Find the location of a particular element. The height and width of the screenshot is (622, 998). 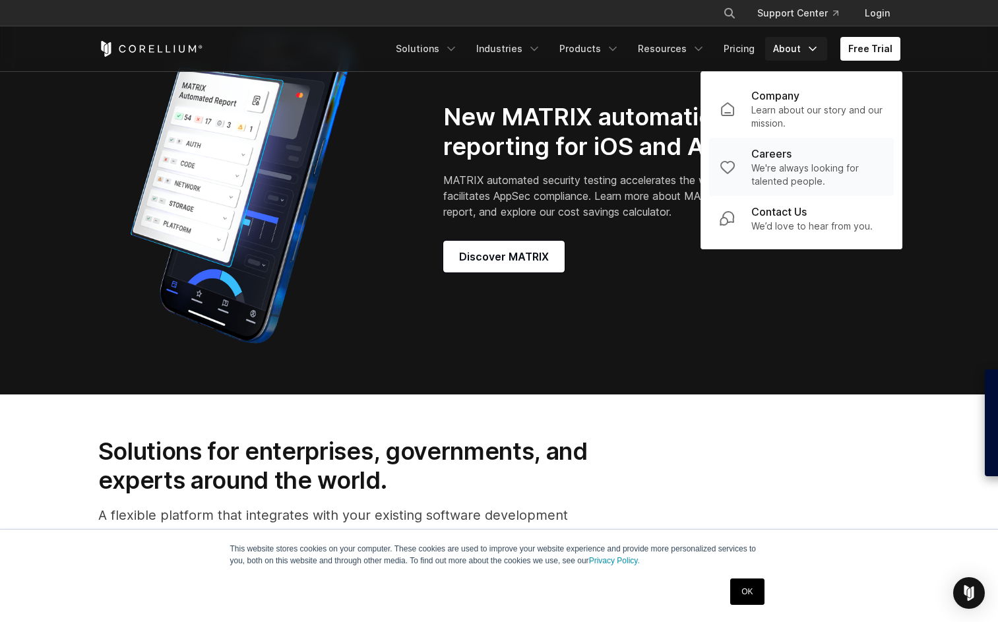

a: Resources is located at coordinates (671, 49).